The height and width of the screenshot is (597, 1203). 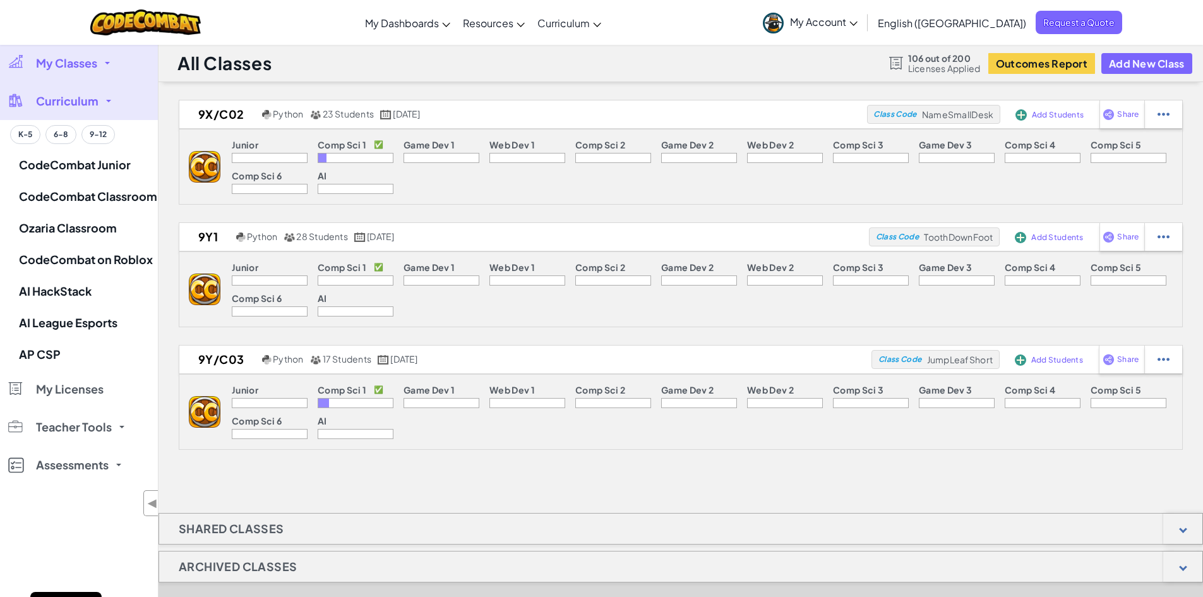 What do you see at coordinates (944, 68) in the screenshot?
I see `span: Licenses Applied` at bounding box center [944, 68].